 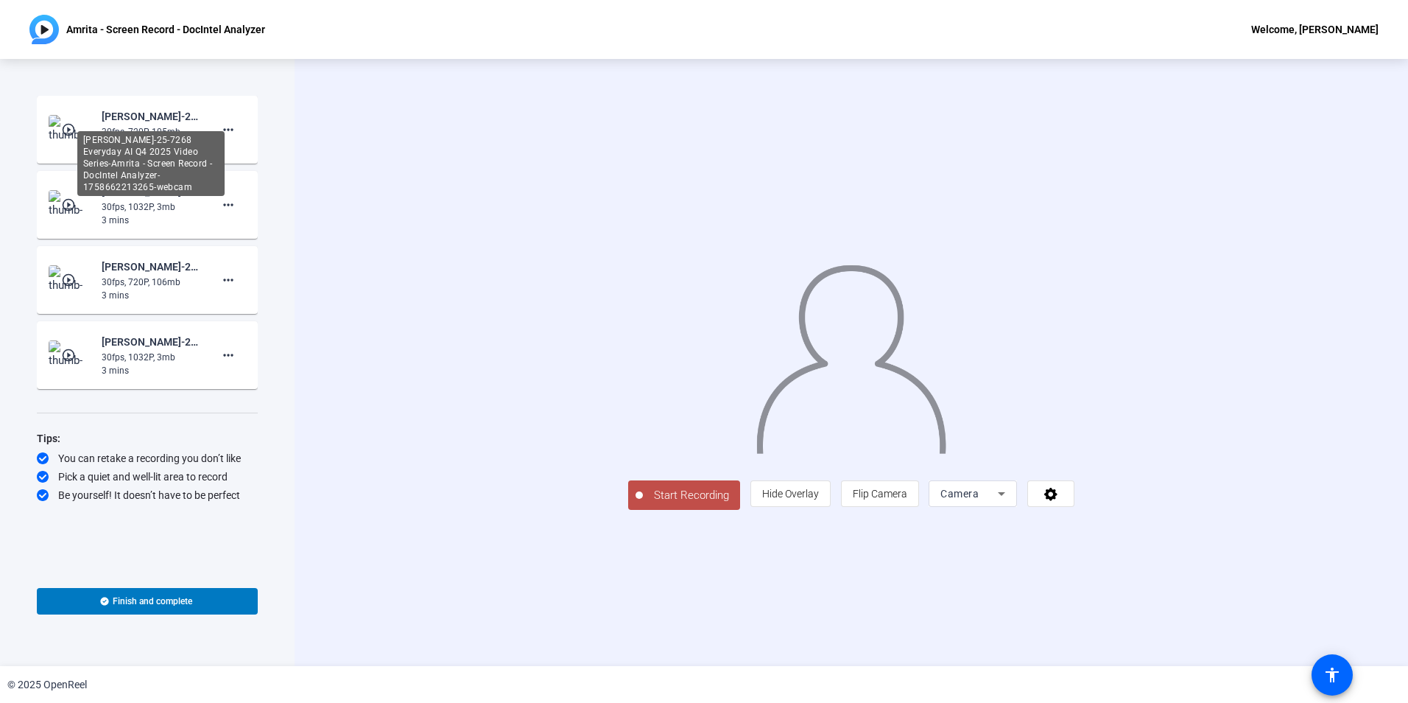 I want to click on span: Flip Camera, so click(x=880, y=493).